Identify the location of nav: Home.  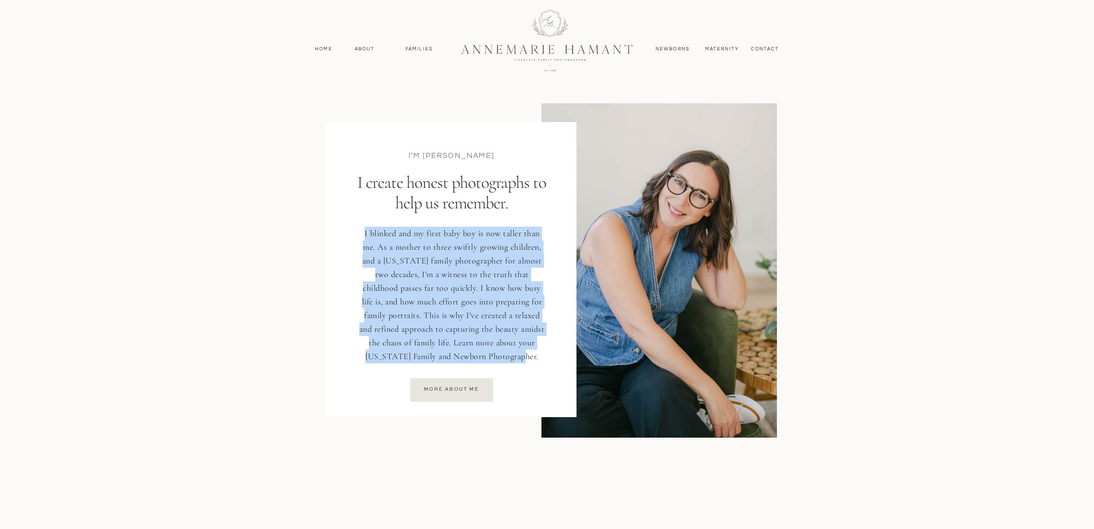
(323, 49).